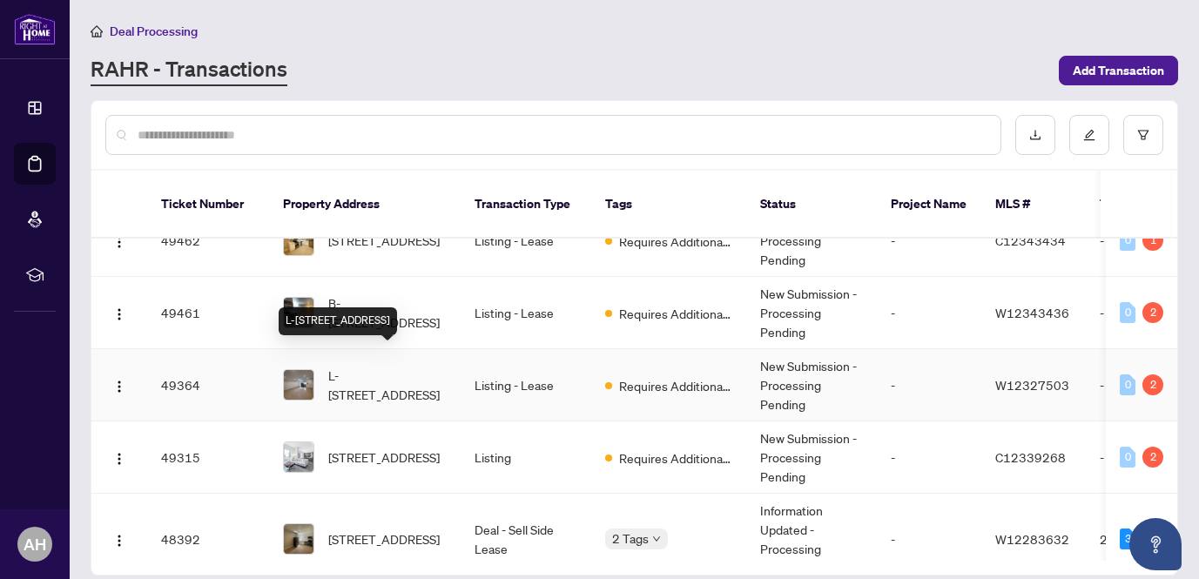 Image resolution: width=1199 pixels, height=579 pixels. Describe the element at coordinates (929, 205) in the screenshot. I see `th: Project Name` at that location.